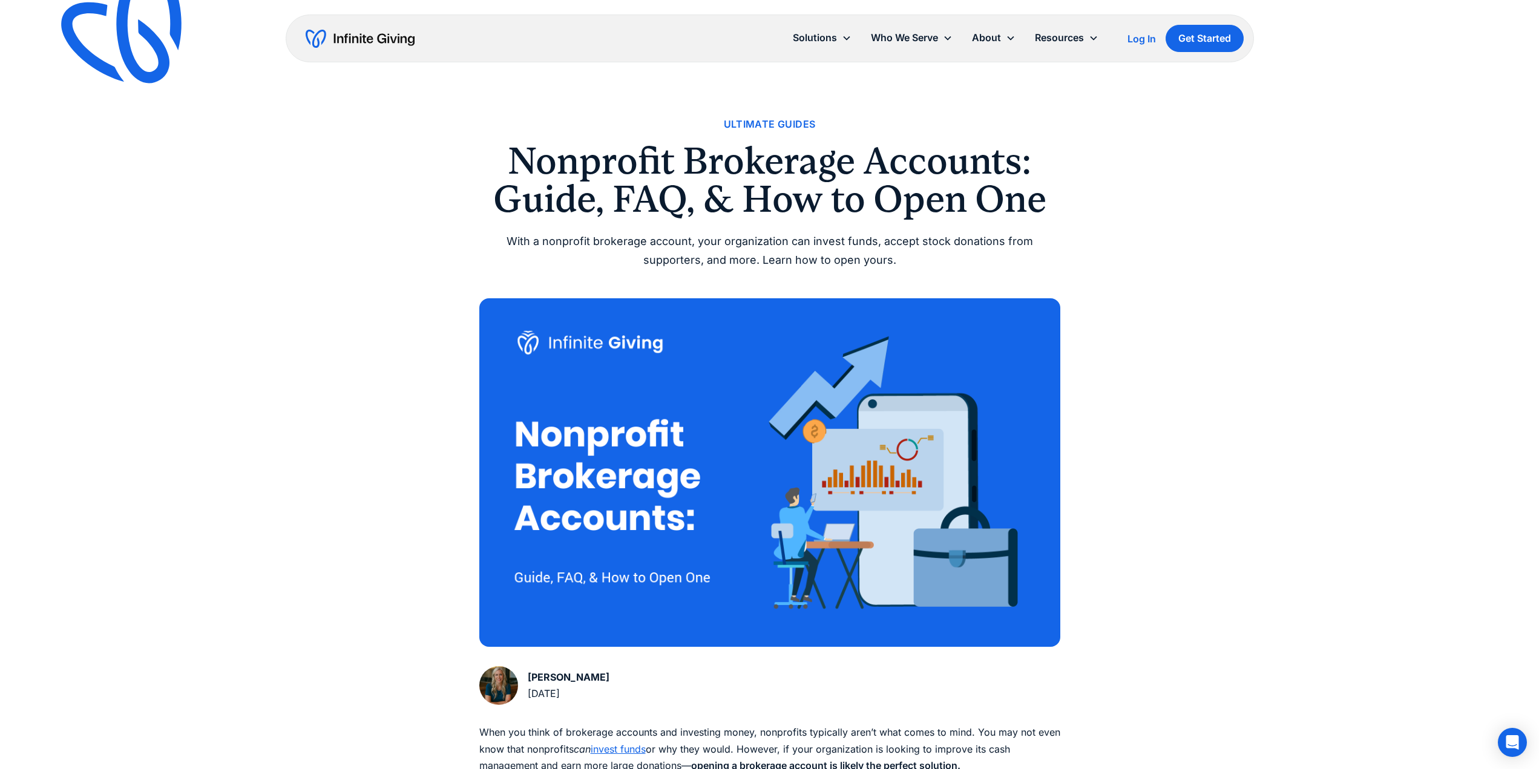 This screenshot has height=769, width=1539. Describe the element at coordinates (770, 180) in the screenshot. I see `h1: Nonprofit Brokerage Accounts: Guide, FAQ, & How to Open One` at that location.